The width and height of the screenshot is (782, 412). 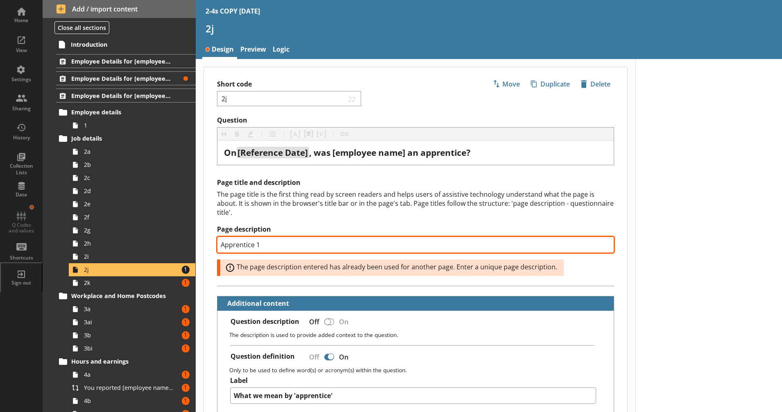 I want to click on a: Introduction, so click(x=126, y=44).